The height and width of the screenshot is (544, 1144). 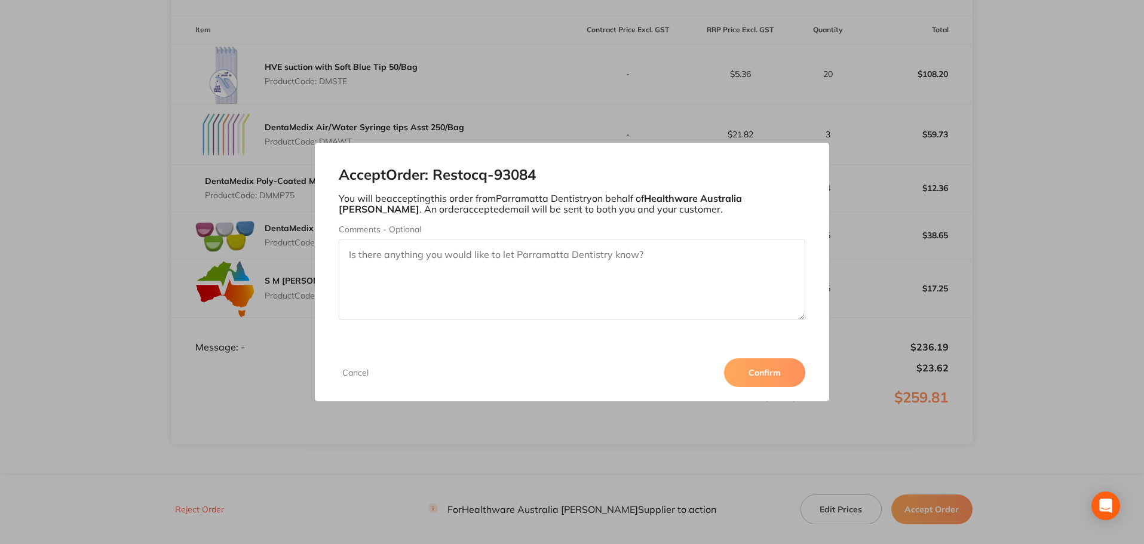 I want to click on div: Open Intercom Messenger, so click(x=1106, y=506).